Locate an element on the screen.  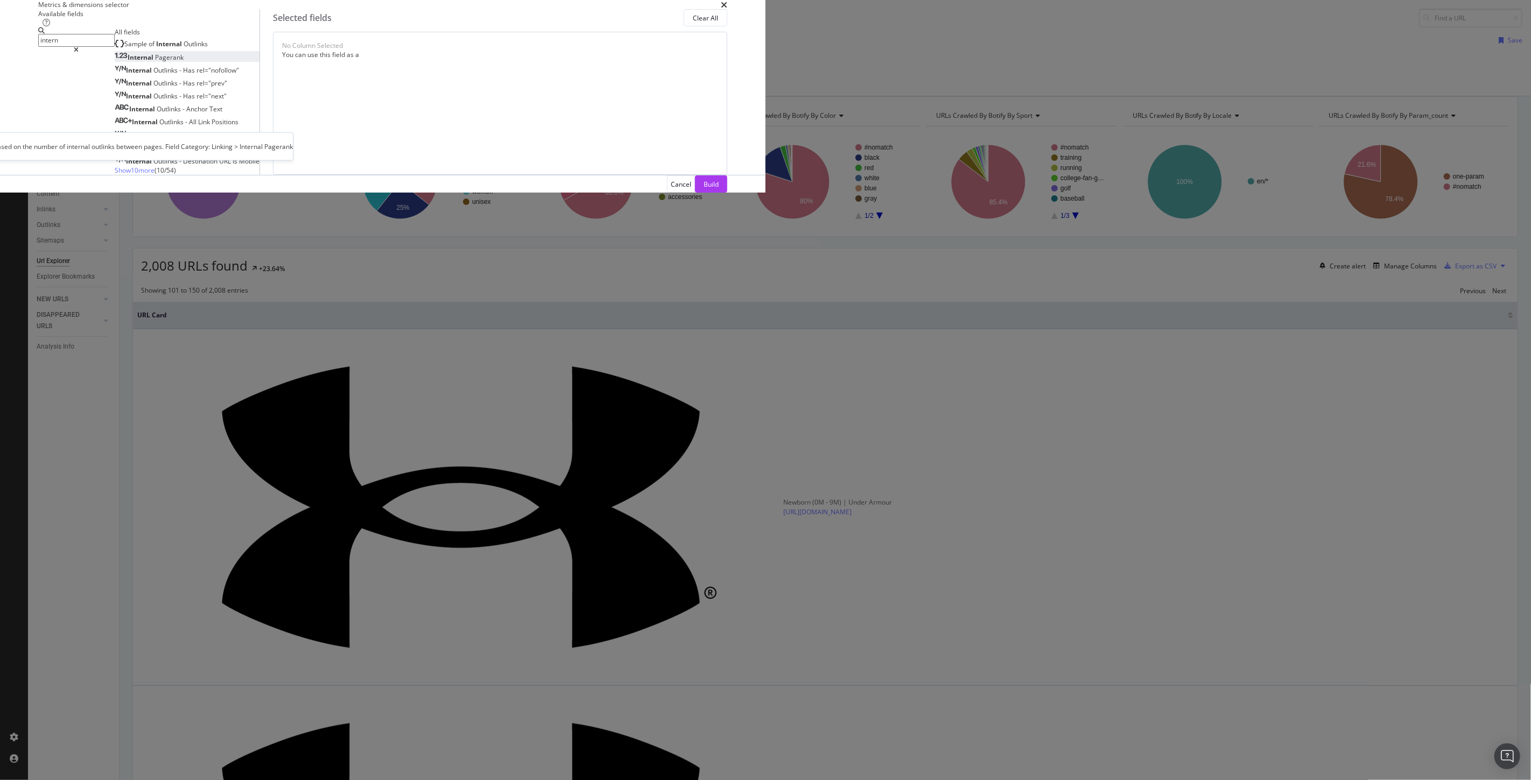
div: Cancel is located at coordinates (681, 184).